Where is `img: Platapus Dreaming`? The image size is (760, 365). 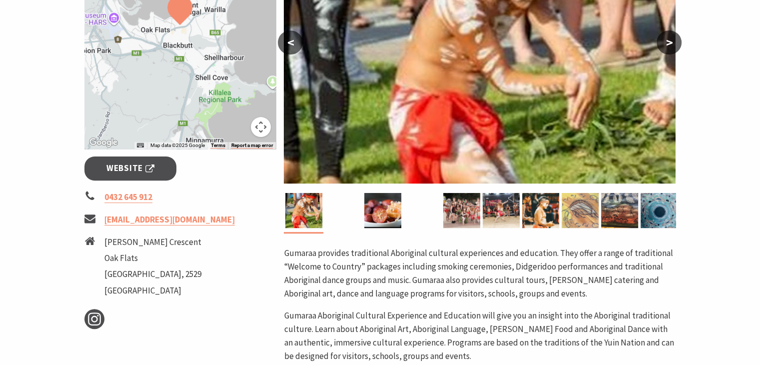 img: Platapus Dreaming is located at coordinates (659, 210).